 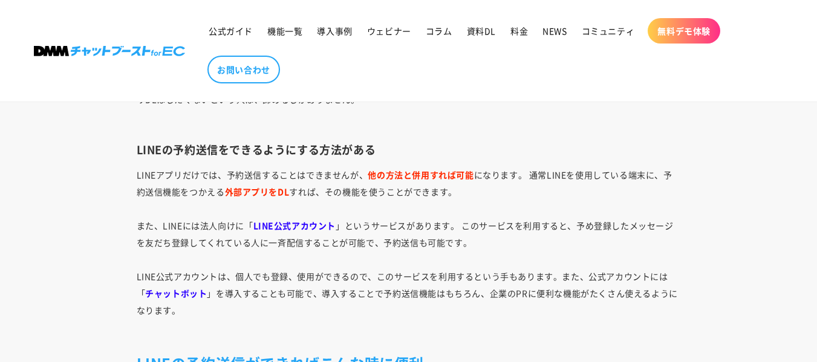 What do you see at coordinates (608, 31) in the screenshot?
I see `span: コミュニティ` at bounding box center [608, 31].